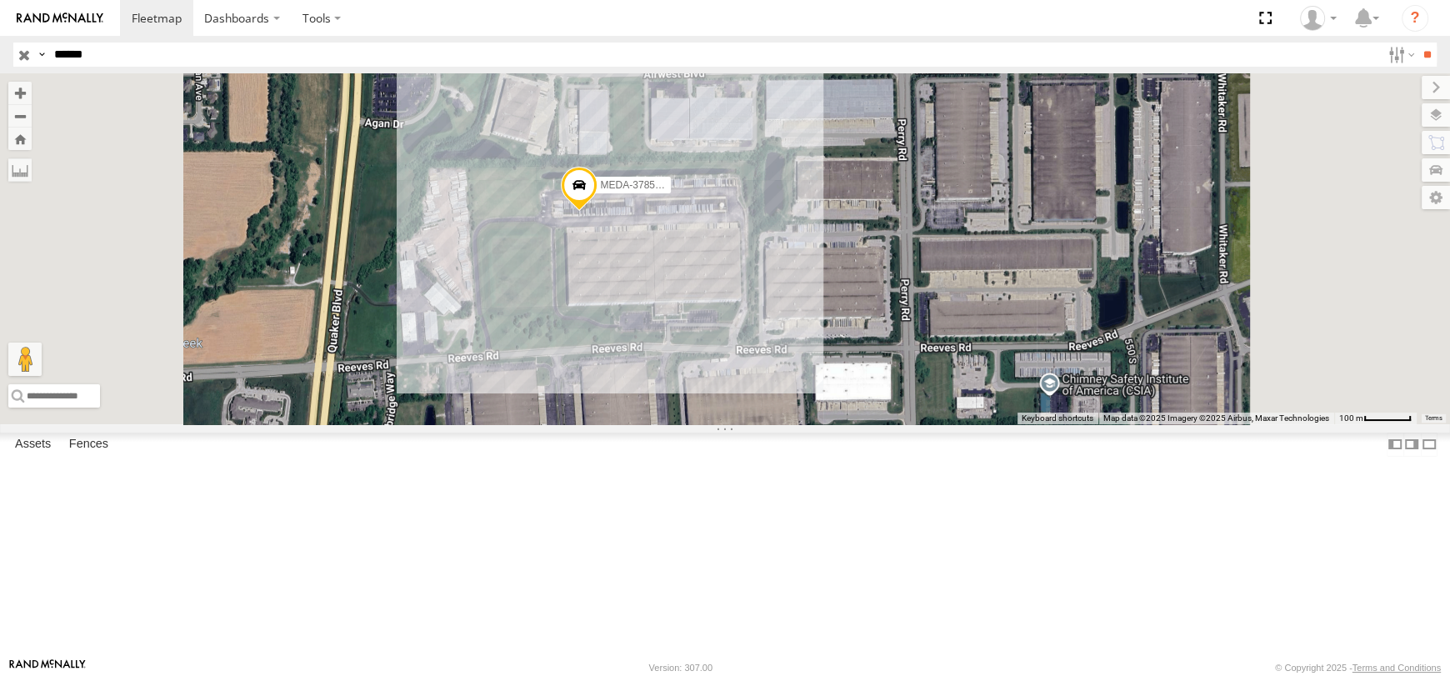  What do you see at coordinates (1351, 417) in the screenshot?
I see `span: 100 m` at bounding box center [1351, 417].